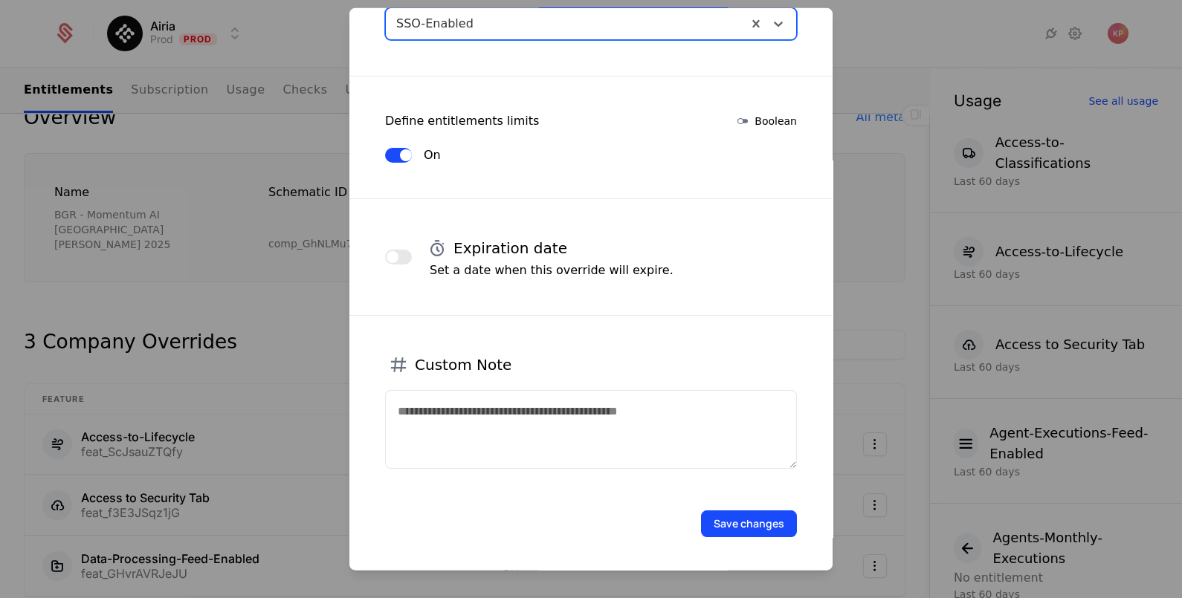 This screenshot has width=1182, height=598. Describe the element at coordinates (432, 155) in the screenshot. I see `label: On` at that location.